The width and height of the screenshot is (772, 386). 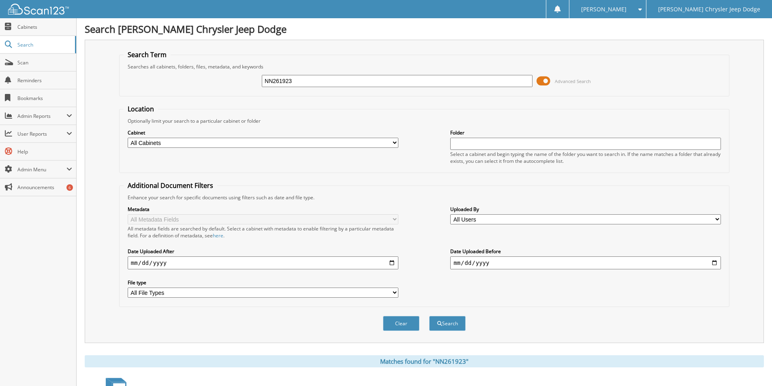 What do you see at coordinates (424, 197) in the screenshot?
I see `div: Enhance your search for specific documents using filters such as date and file type.` at bounding box center [424, 197].